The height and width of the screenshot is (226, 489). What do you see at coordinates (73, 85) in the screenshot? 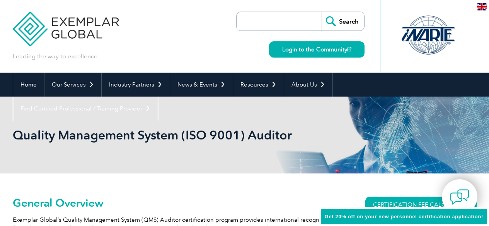
I see `a: Our Services` at bounding box center [73, 85].